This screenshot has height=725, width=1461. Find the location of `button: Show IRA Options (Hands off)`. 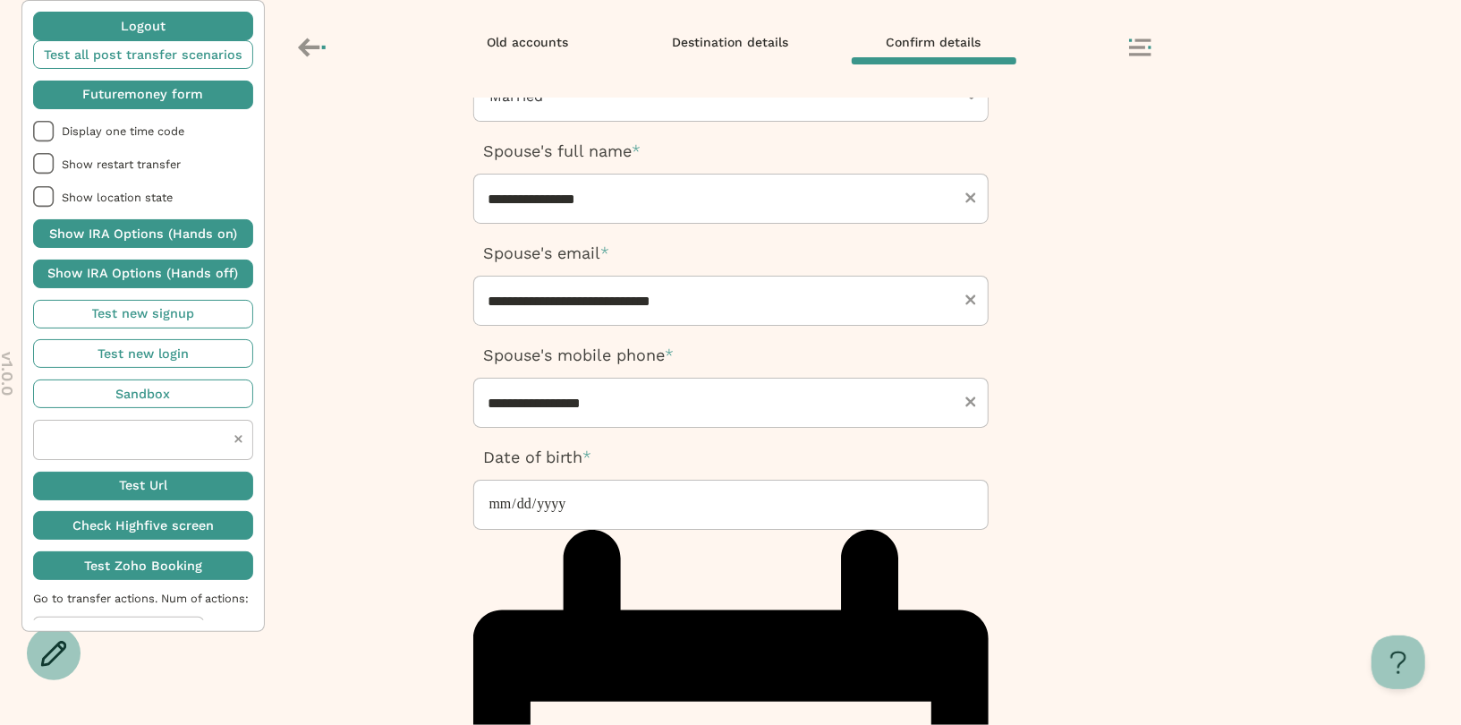

button: Show IRA Options (Hands off) is located at coordinates (143, 274).